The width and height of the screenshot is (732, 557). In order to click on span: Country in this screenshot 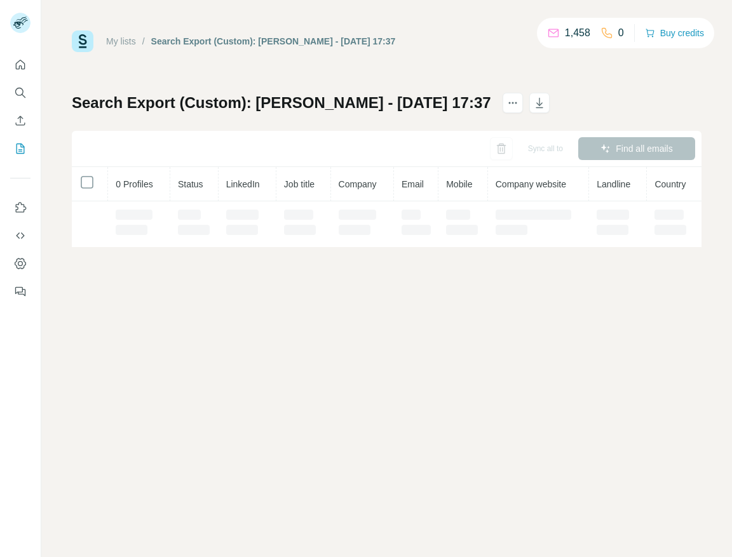, I will do `click(669, 184)`.